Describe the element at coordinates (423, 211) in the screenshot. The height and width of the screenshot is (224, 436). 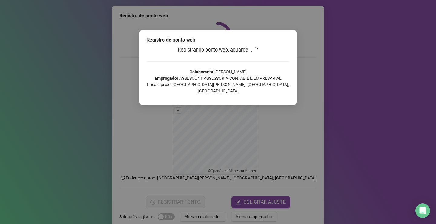
I see `div: Open Intercom Messenger` at that location.